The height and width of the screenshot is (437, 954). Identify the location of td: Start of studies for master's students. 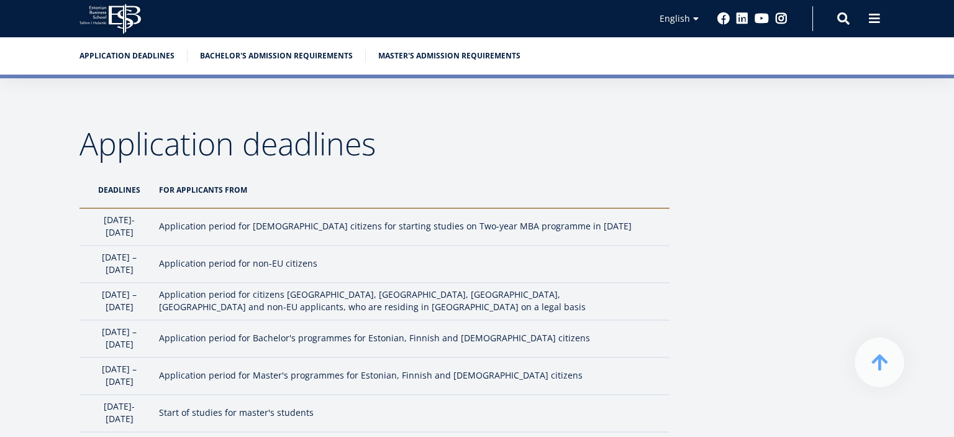
(411, 413).